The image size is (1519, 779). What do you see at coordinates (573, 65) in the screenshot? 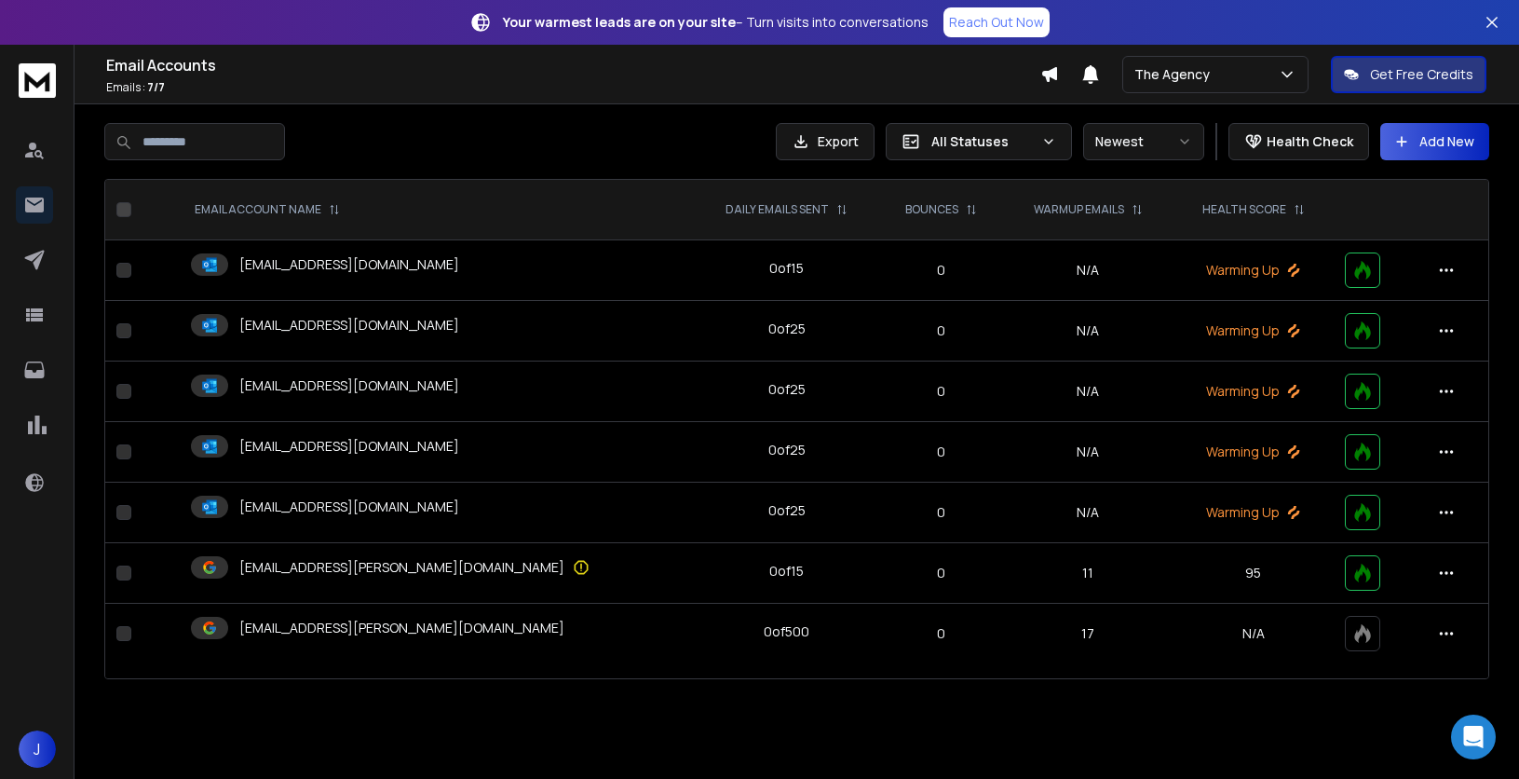
I see `h1: Email Accounts` at bounding box center [573, 65].